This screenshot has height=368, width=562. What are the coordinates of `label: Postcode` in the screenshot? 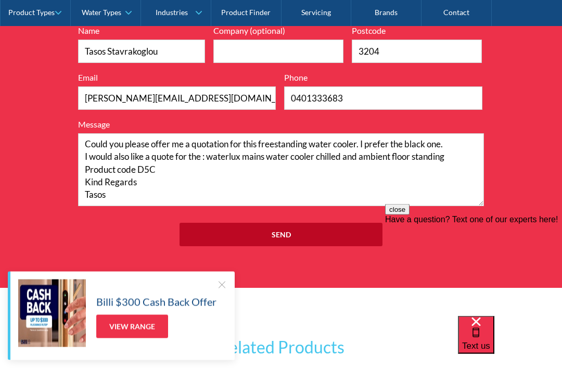 It's located at (417, 31).